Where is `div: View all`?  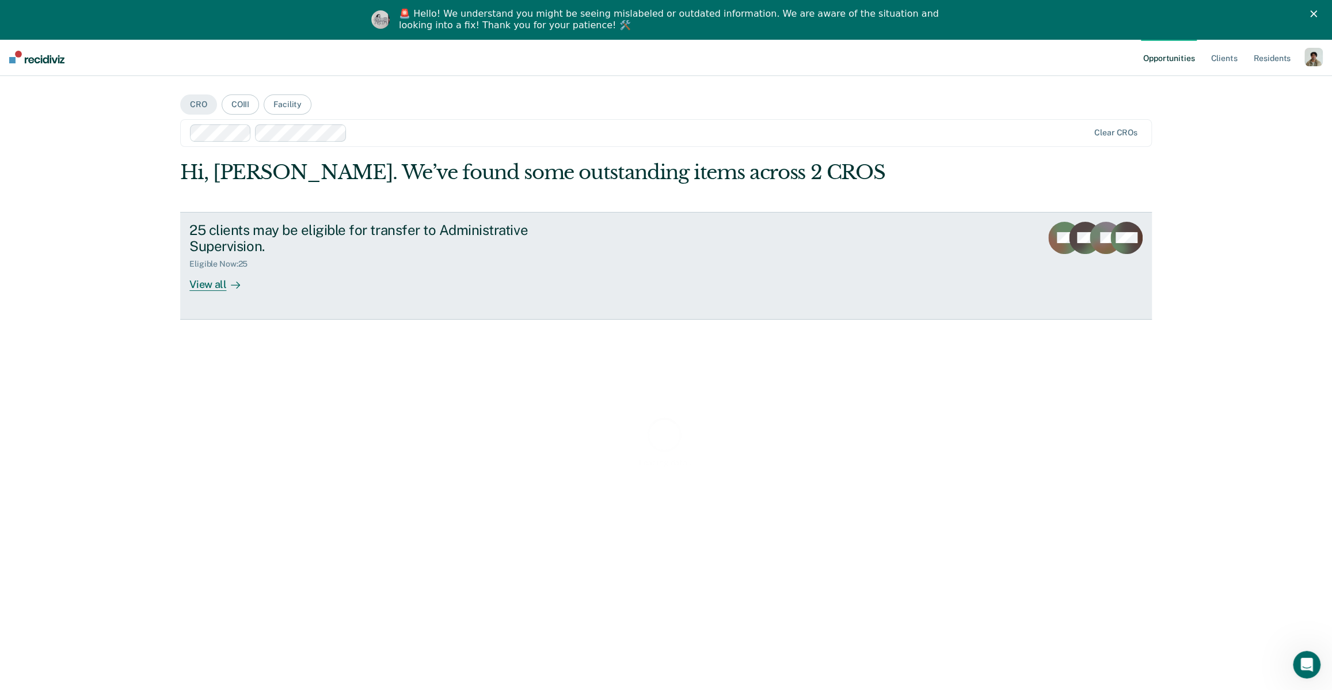
div: View all is located at coordinates (222, 280).